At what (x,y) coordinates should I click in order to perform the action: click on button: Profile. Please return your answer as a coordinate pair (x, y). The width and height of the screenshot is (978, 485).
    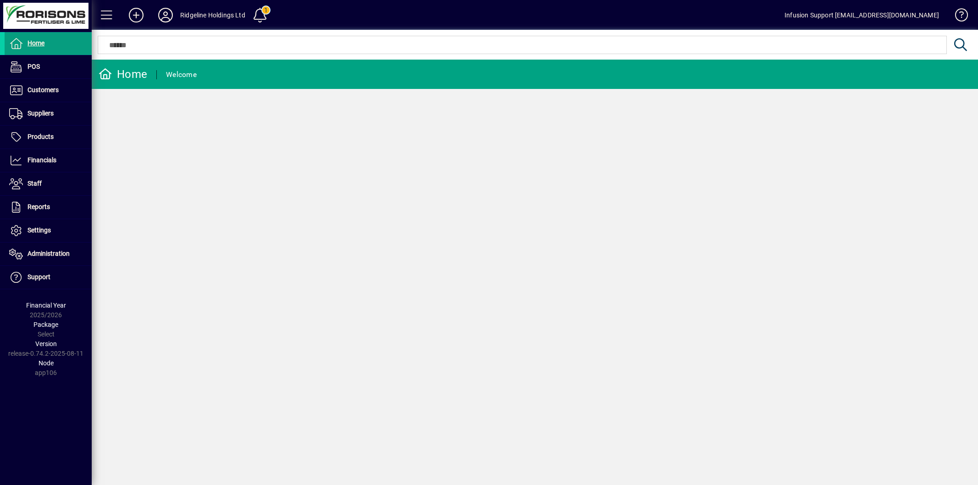
    Looking at the image, I should click on (166, 15).